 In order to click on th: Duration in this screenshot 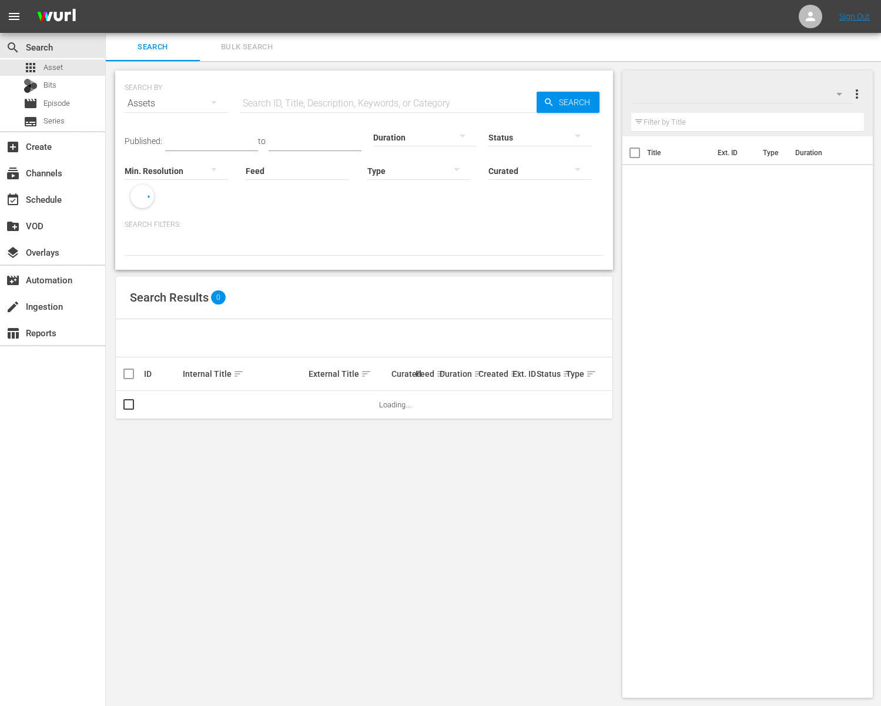, I will do `click(823, 153)`.